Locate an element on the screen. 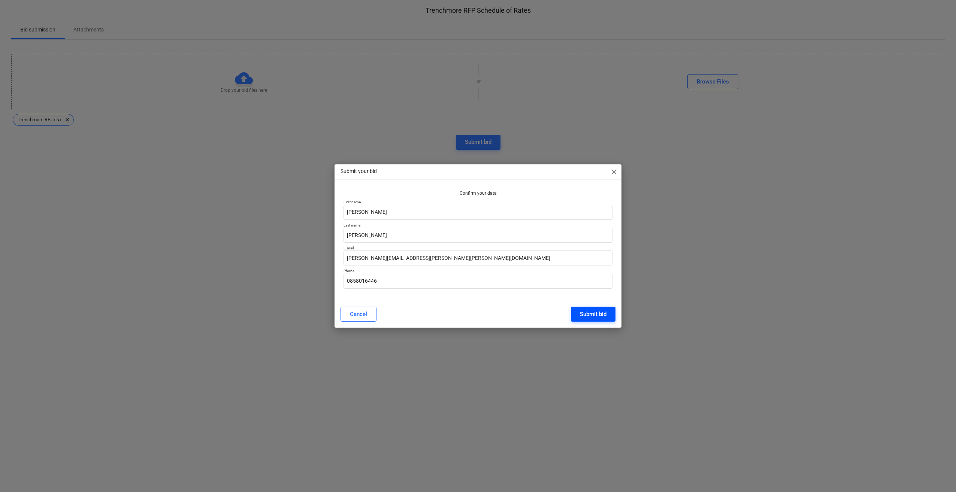  button: Submit bid is located at coordinates (593, 314).